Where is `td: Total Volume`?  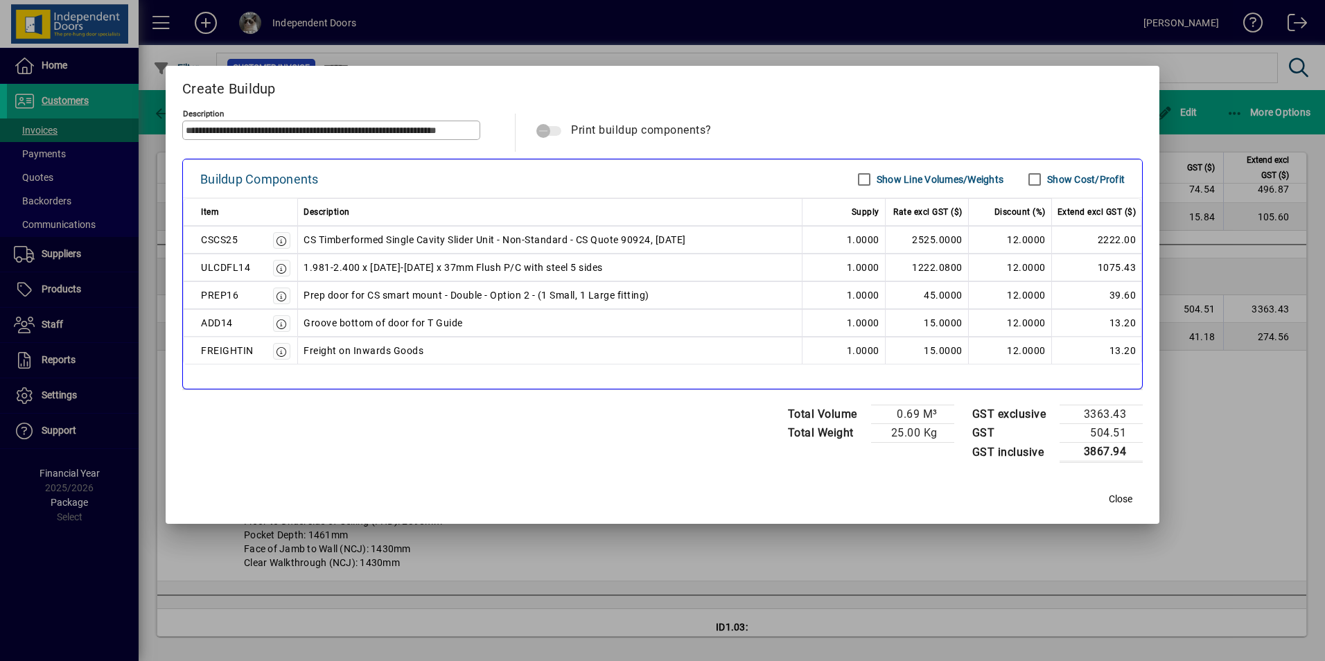
td: Total Volume is located at coordinates (826, 414).